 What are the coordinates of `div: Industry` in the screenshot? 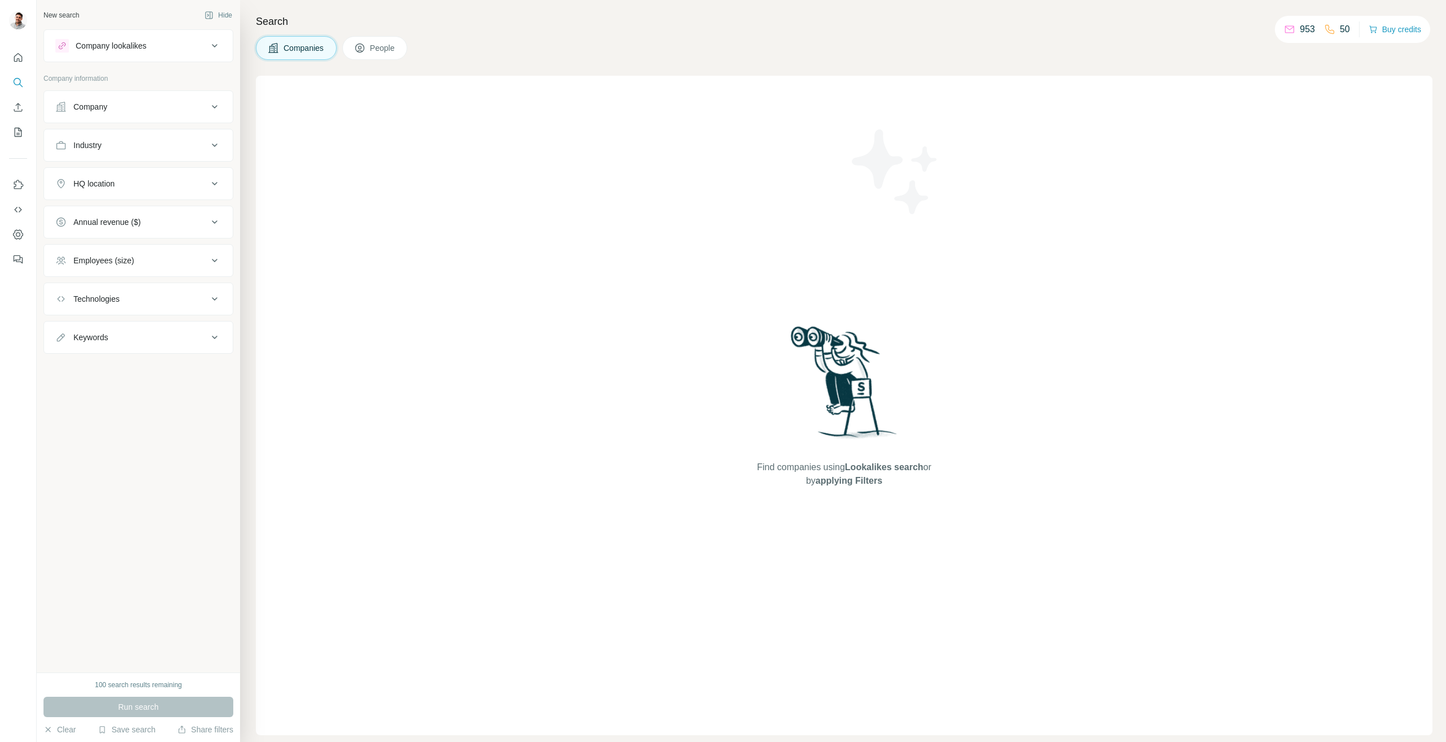 It's located at (88, 145).